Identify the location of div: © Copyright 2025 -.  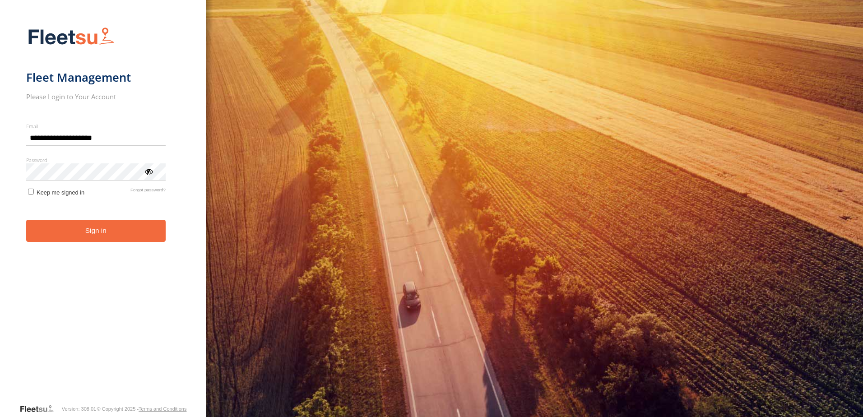
(142, 409).